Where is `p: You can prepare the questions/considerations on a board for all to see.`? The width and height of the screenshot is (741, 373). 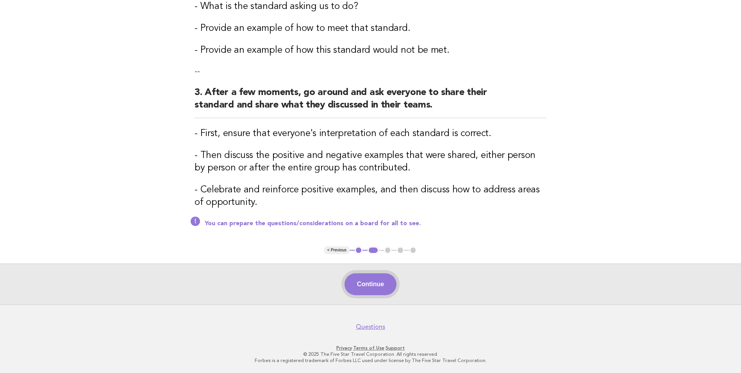
p: You can prepare the questions/considerations on a board for all to see. is located at coordinates (375, 223).